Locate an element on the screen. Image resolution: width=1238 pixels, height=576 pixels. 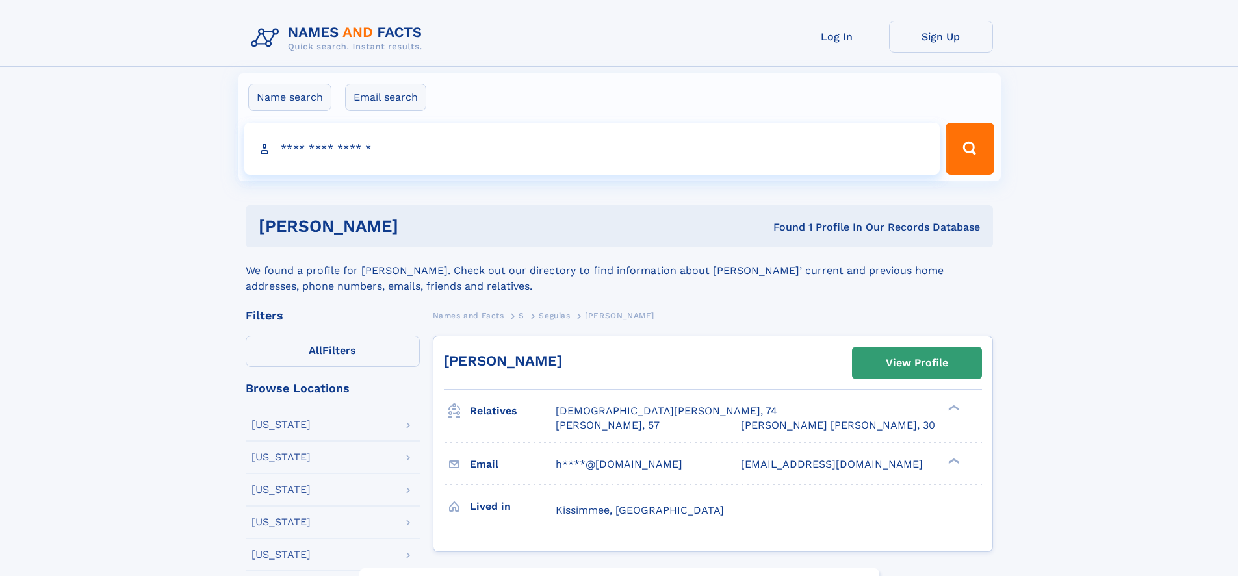
span: S is located at coordinates (521, 316).